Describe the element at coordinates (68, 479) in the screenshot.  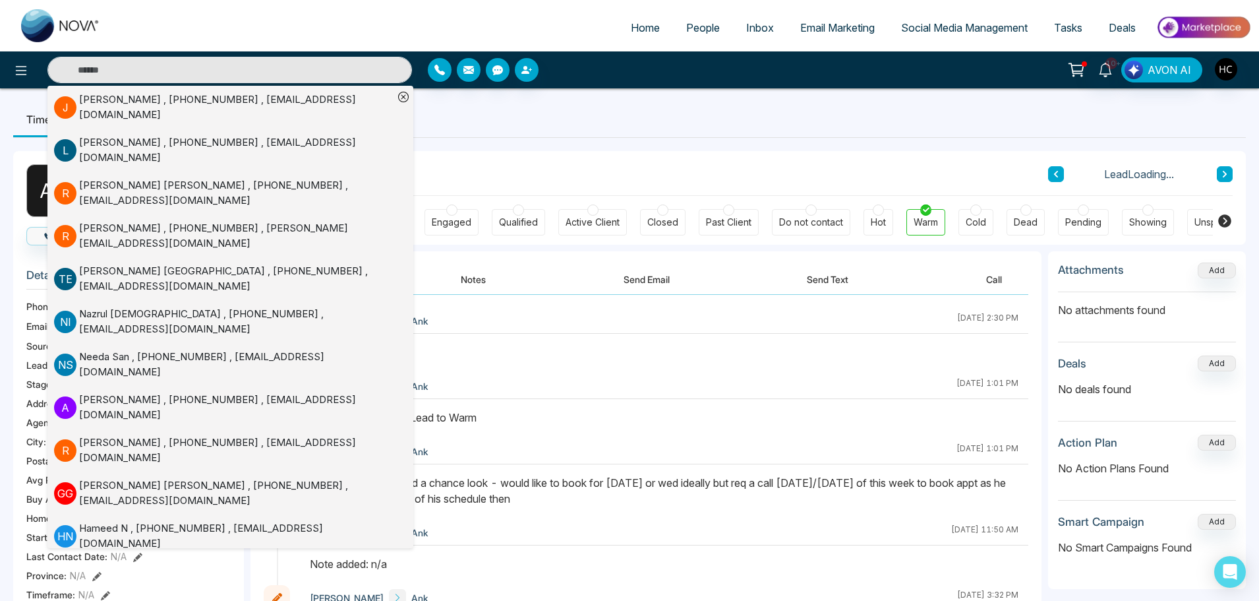
I see `span: Avg Property Price :` at that location.